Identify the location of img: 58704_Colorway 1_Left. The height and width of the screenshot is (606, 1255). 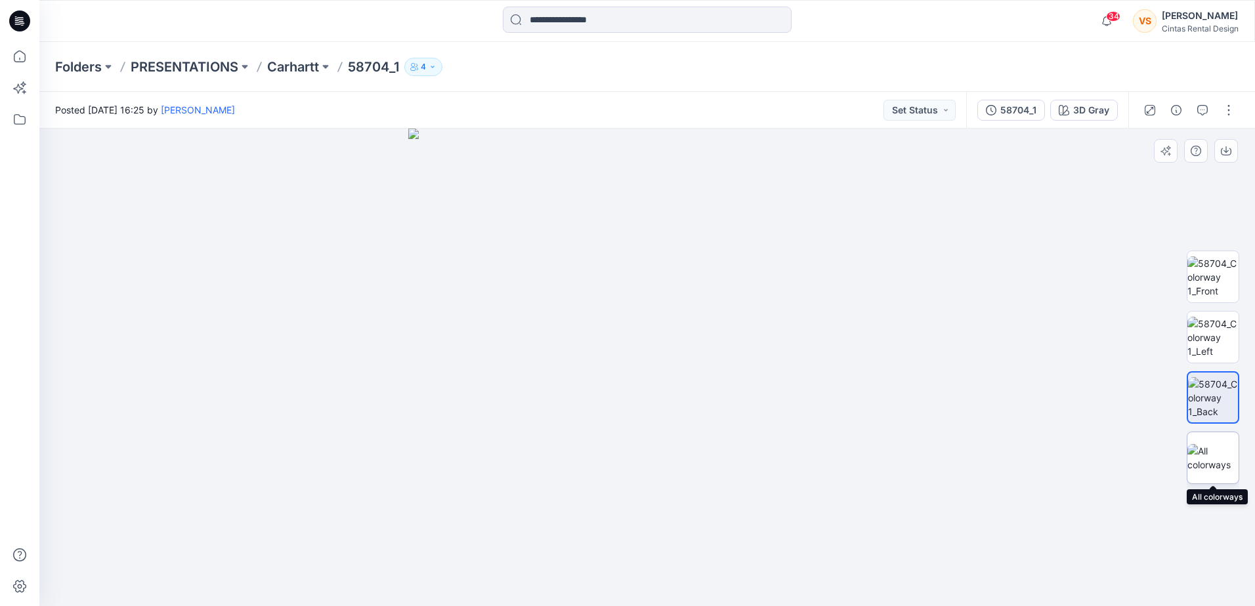
(1213, 337).